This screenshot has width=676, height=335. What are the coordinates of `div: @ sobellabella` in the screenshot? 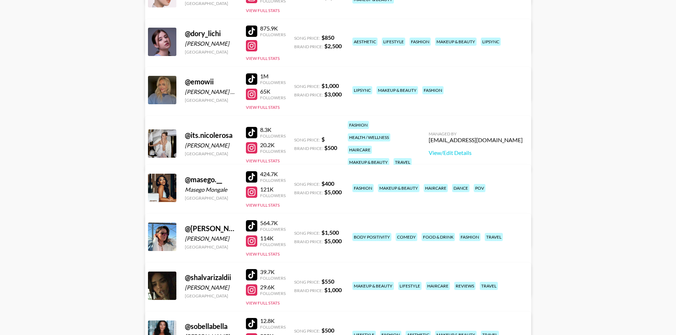 It's located at (211, 327).